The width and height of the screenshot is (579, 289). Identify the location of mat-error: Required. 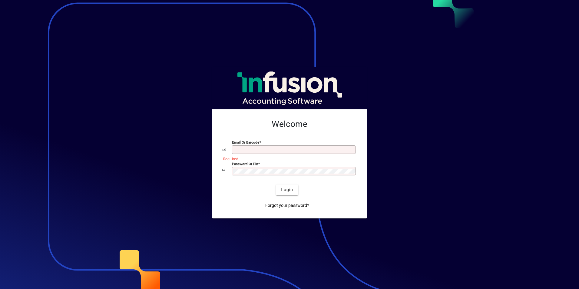
(288, 159).